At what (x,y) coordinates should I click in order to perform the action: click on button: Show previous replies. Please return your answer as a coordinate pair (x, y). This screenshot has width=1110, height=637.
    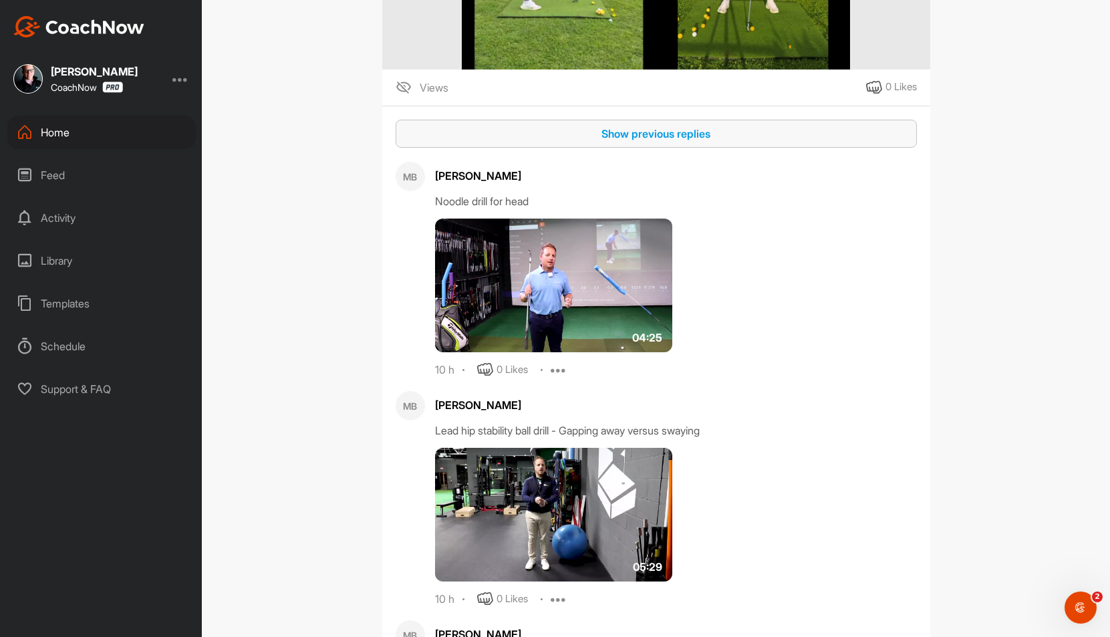
    Looking at the image, I should click on (657, 134).